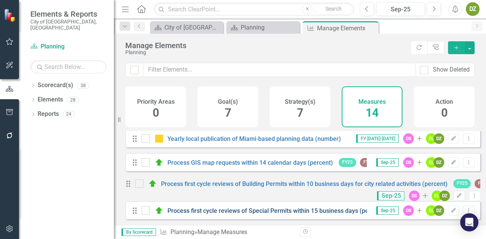  Describe the element at coordinates (276, 211) in the screenshot. I see `a: Process first cycle reviews of Special Permits within 15 business days (percent)` at that location.